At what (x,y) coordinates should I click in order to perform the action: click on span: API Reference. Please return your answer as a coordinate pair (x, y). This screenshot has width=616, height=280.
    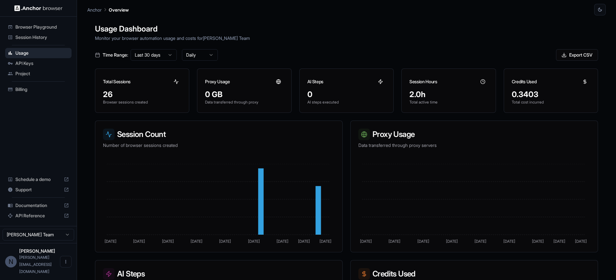
    Looking at the image, I should click on (38, 215).